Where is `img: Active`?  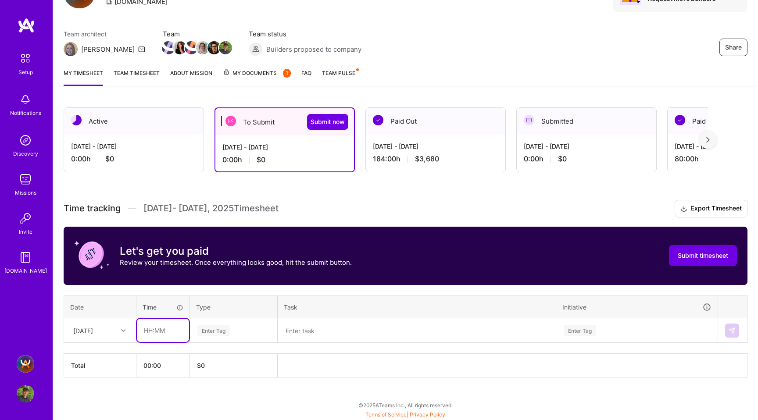
img: Active is located at coordinates (76, 120).